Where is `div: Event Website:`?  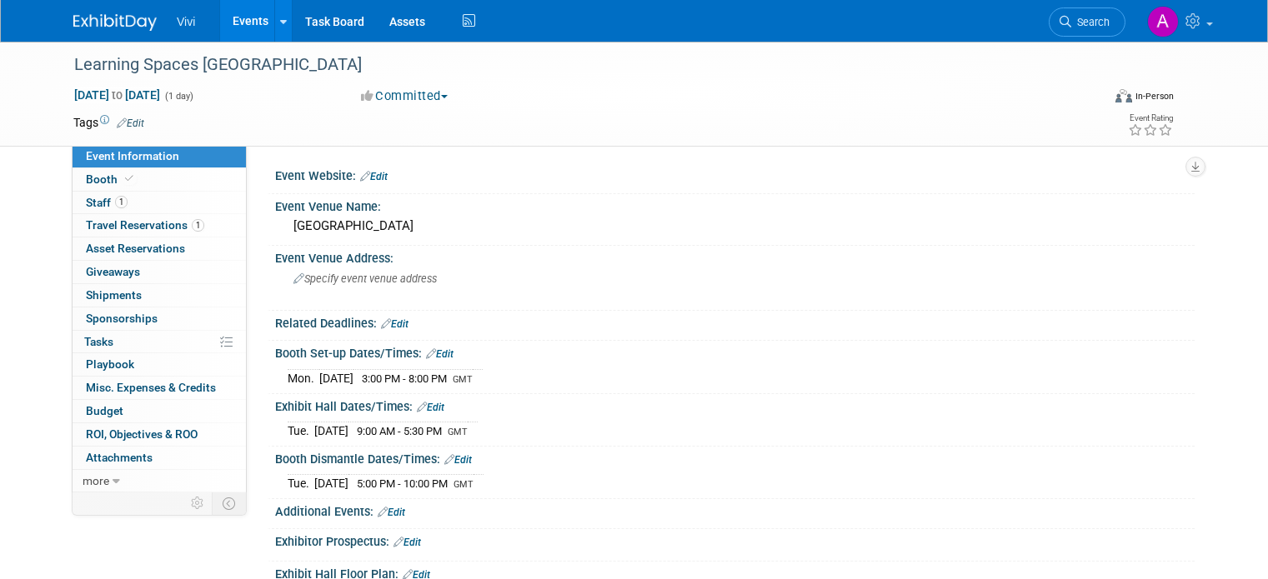 div: Event Website: is located at coordinates (734, 174).